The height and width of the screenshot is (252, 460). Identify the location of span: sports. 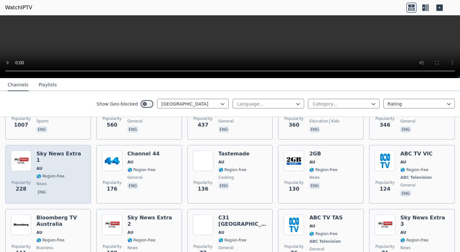
(42, 121).